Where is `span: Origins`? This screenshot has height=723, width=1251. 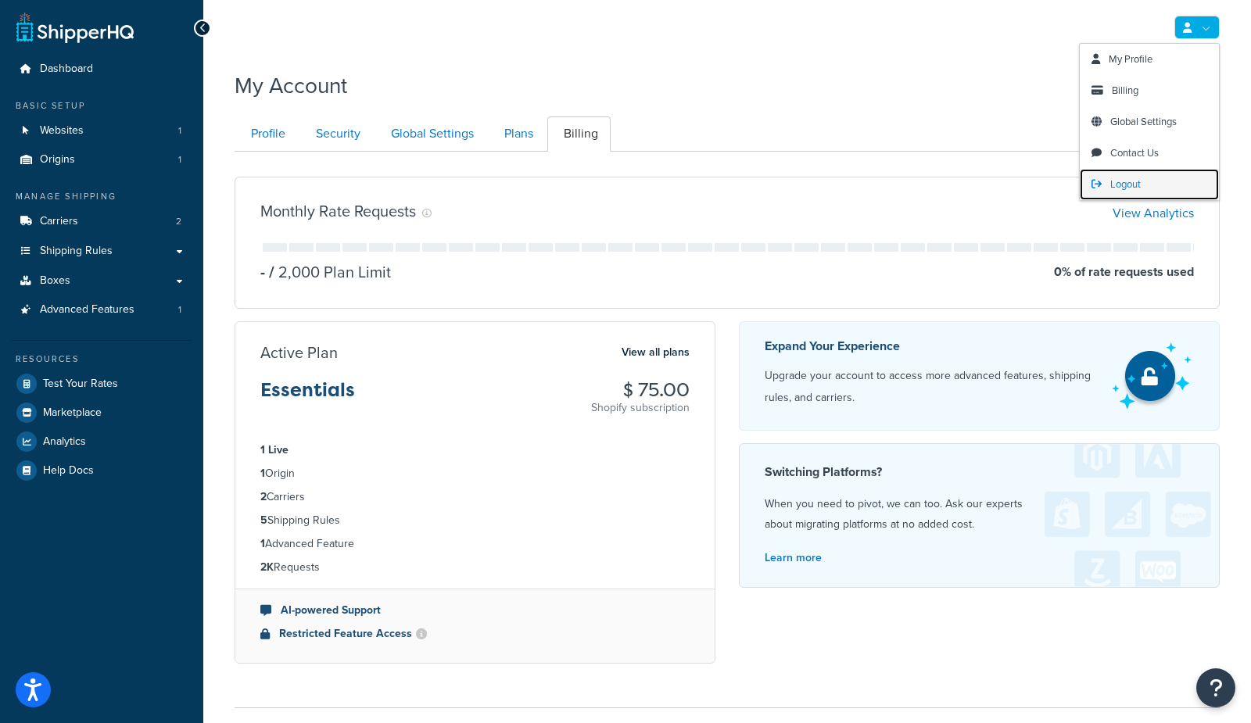 span: Origins is located at coordinates (57, 159).